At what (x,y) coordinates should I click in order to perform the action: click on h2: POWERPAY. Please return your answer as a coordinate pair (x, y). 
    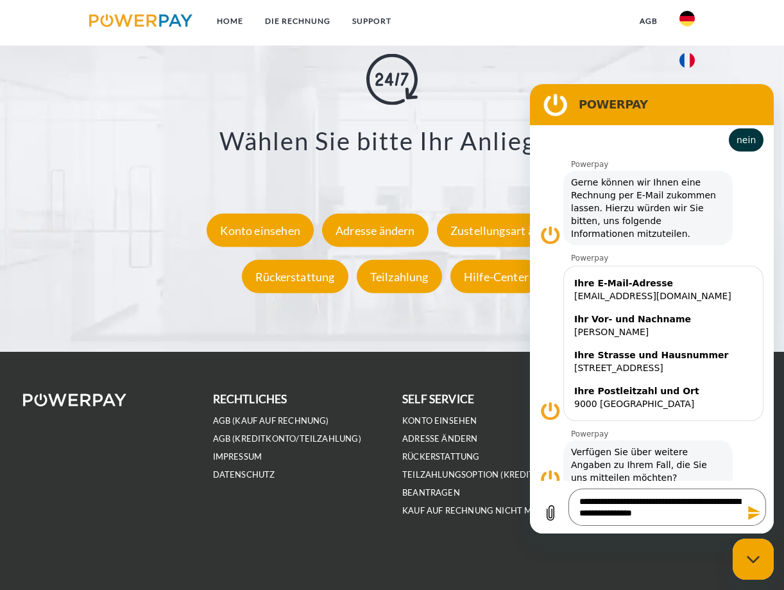
    Looking at the image, I should click on (140, 21).